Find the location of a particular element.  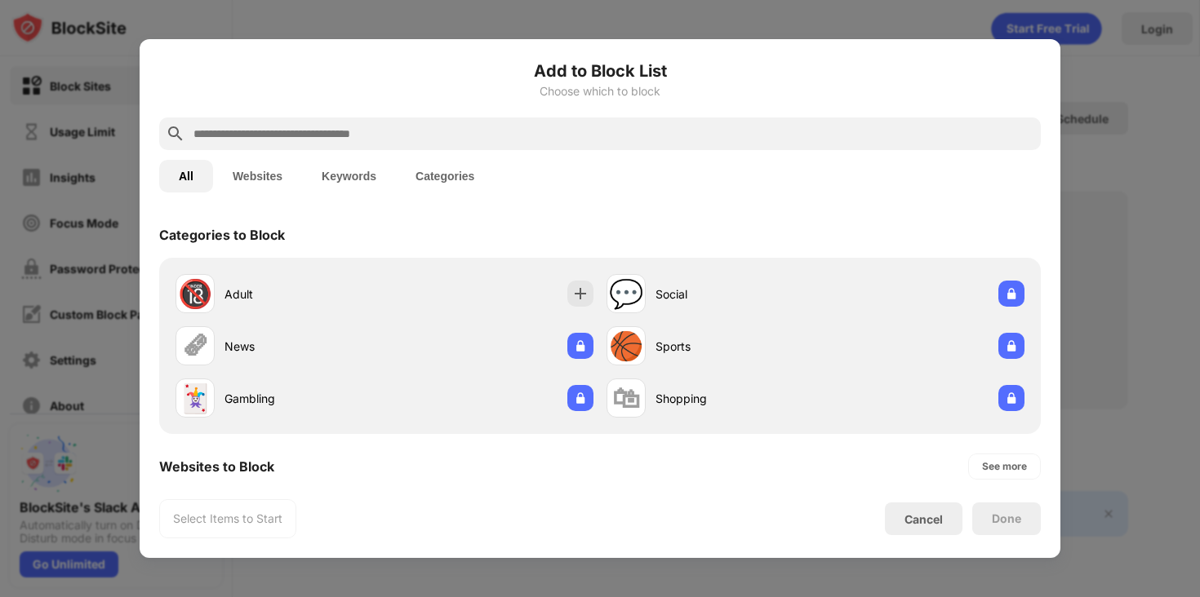

div: See more is located at coordinates (1004, 467).